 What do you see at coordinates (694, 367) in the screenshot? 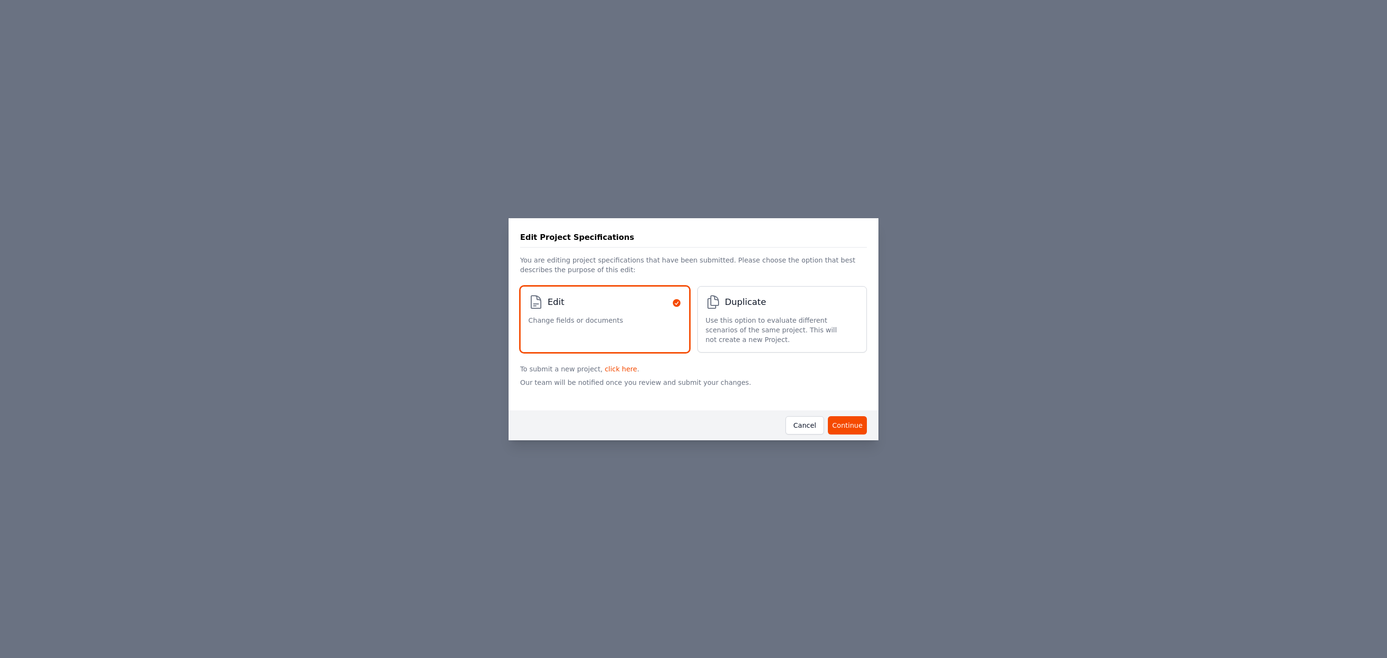
I see `p: To submit a new project, .` at bounding box center [694, 367].